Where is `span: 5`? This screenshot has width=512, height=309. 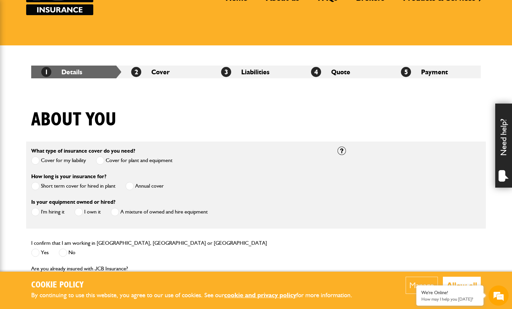 span: 5 is located at coordinates (406, 72).